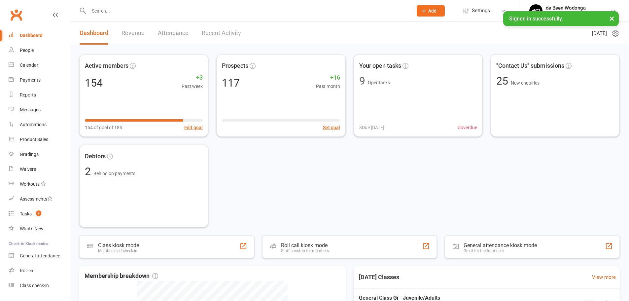  I want to click on div: Tasks, so click(26, 214).